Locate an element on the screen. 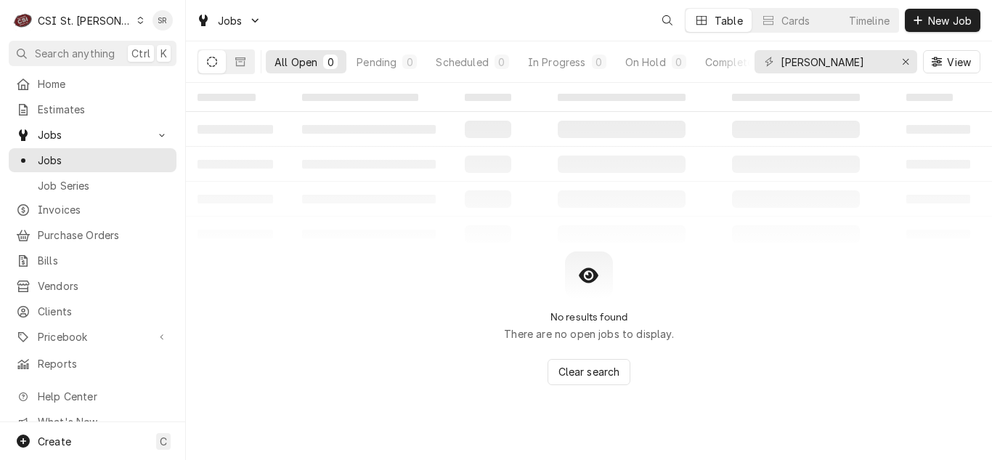 The width and height of the screenshot is (992, 460). span: Bills is located at coordinates (103, 260).